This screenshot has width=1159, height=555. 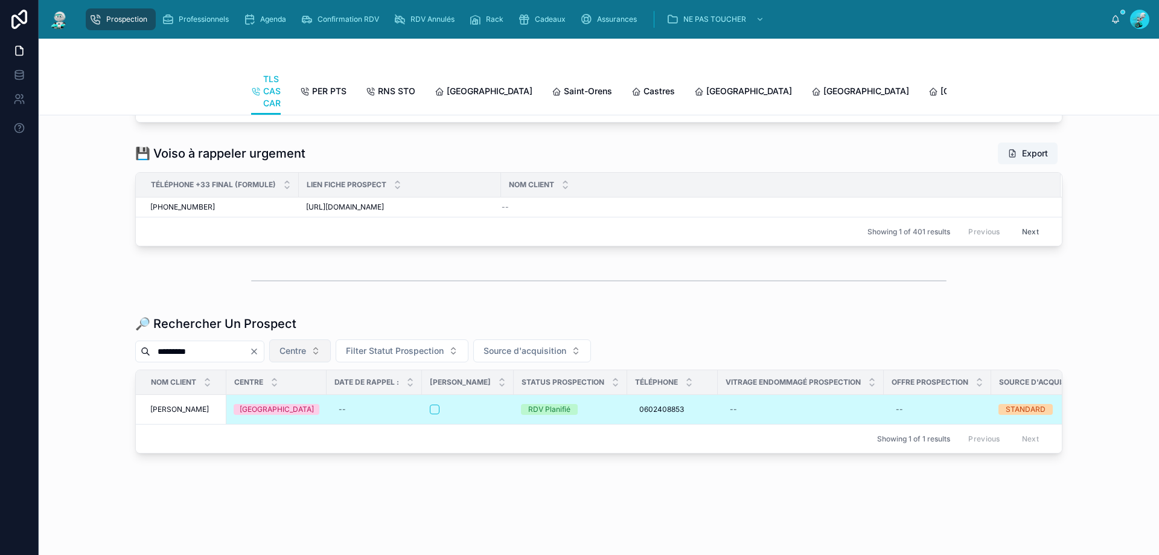 What do you see at coordinates (432, 19) in the screenshot?
I see `span: RDV Annulés` at bounding box center [432, 19].